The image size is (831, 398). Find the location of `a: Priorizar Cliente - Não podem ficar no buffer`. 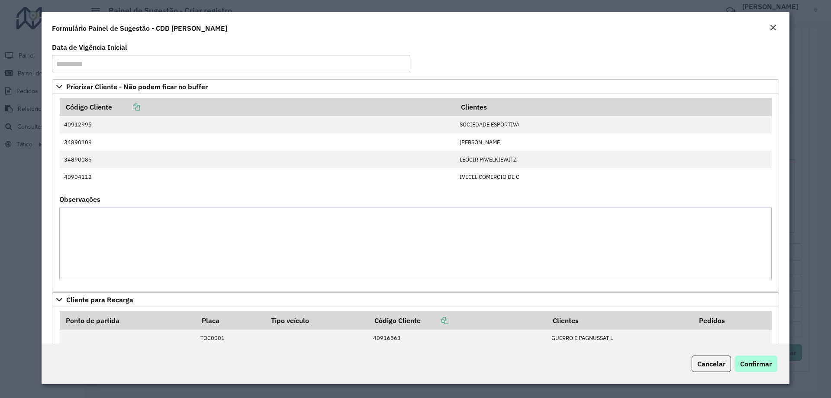

a: Priorizar Cliente - Não podem ficar no buffer is located at coordinates (415, 87).